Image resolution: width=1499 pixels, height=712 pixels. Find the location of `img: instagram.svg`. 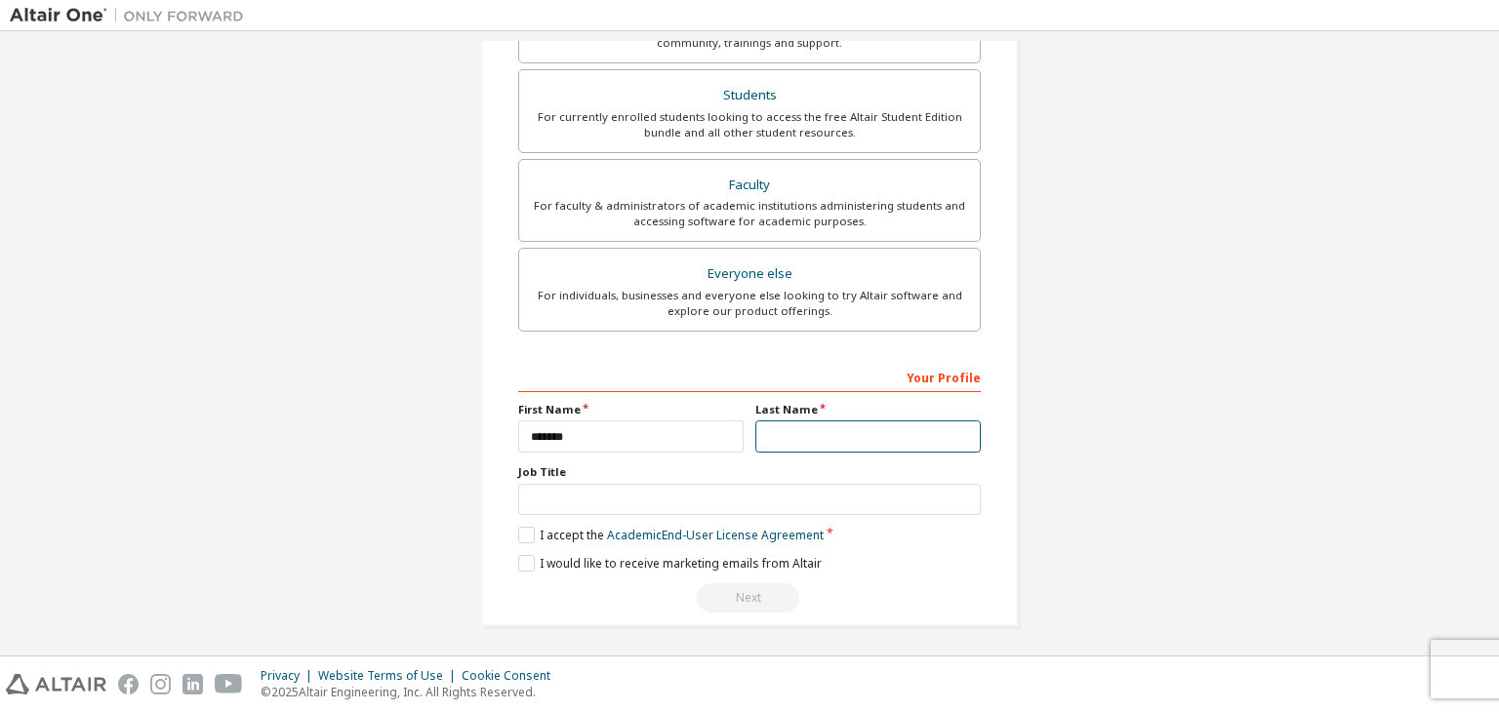

img: instagram.svg is located at coordinates (160, 684).